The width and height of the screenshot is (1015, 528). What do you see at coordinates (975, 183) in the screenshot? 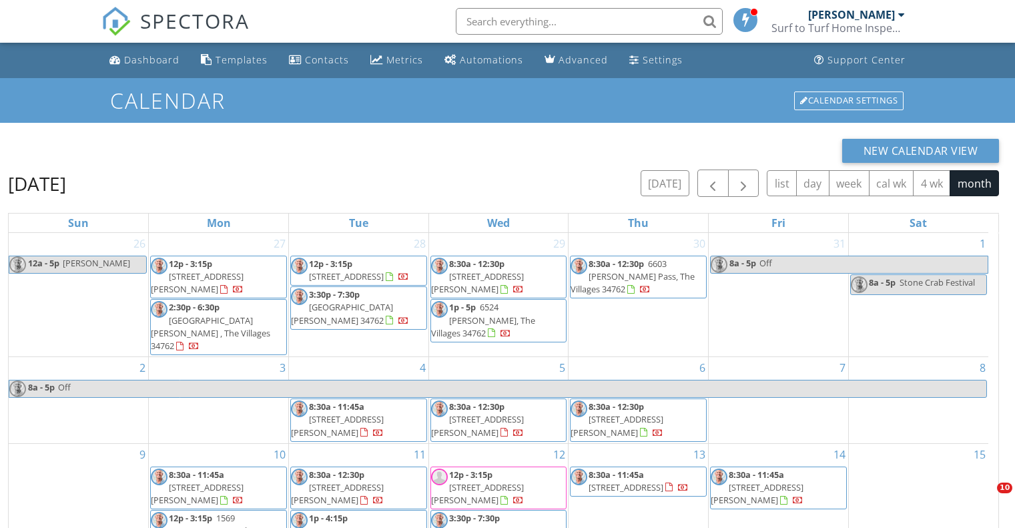
I see `button: month` at bounding box center [975, 183].